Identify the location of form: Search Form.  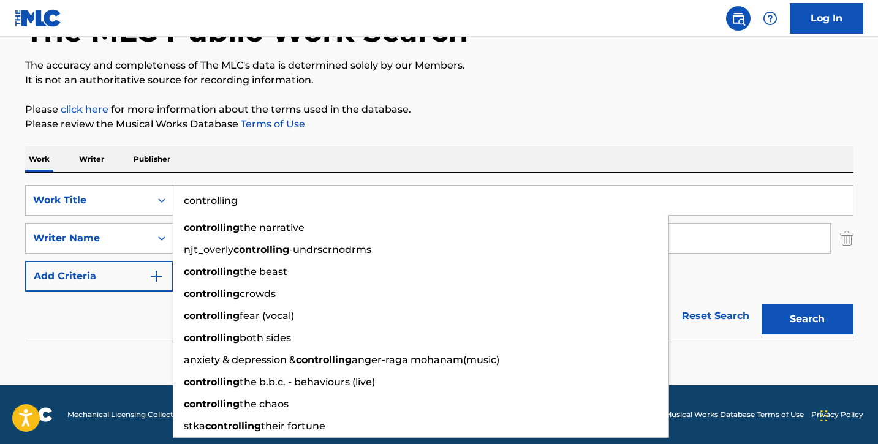
(439, 263).